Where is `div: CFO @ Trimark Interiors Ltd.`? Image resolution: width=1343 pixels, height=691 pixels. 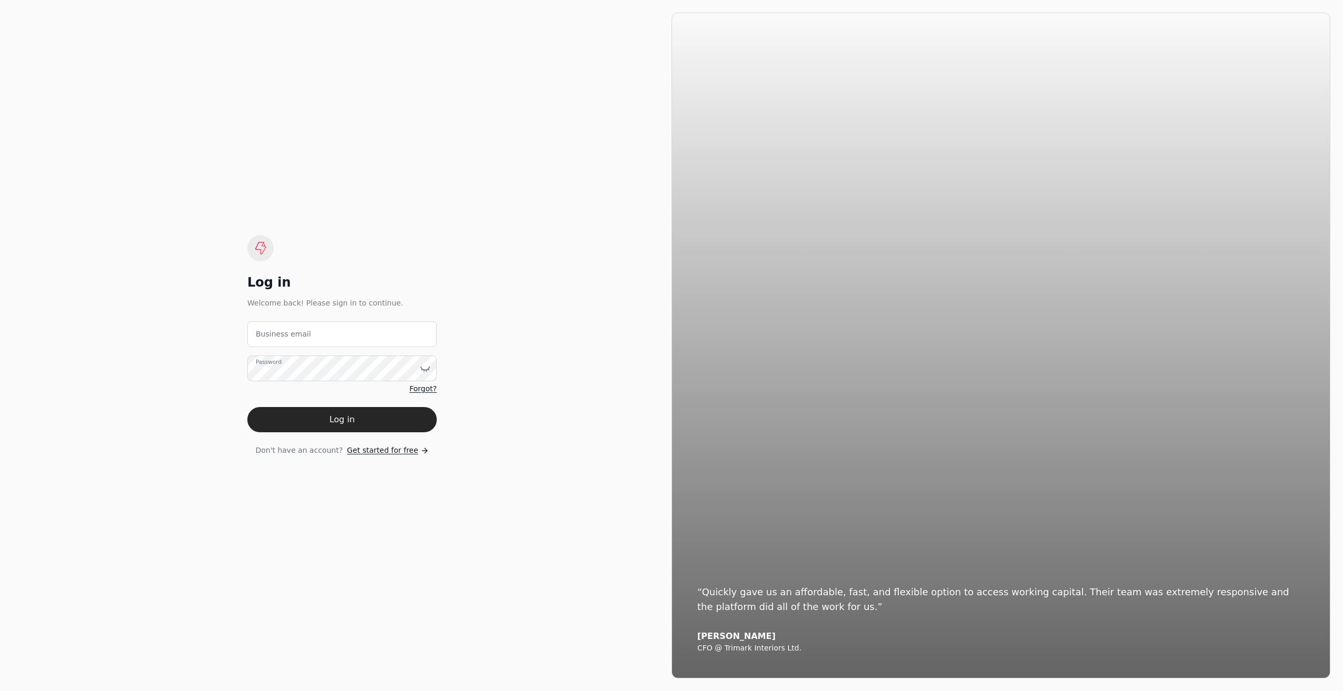 div: CFO @ Trimark Interiors Ltd. is located at coordinates (1001, 649).